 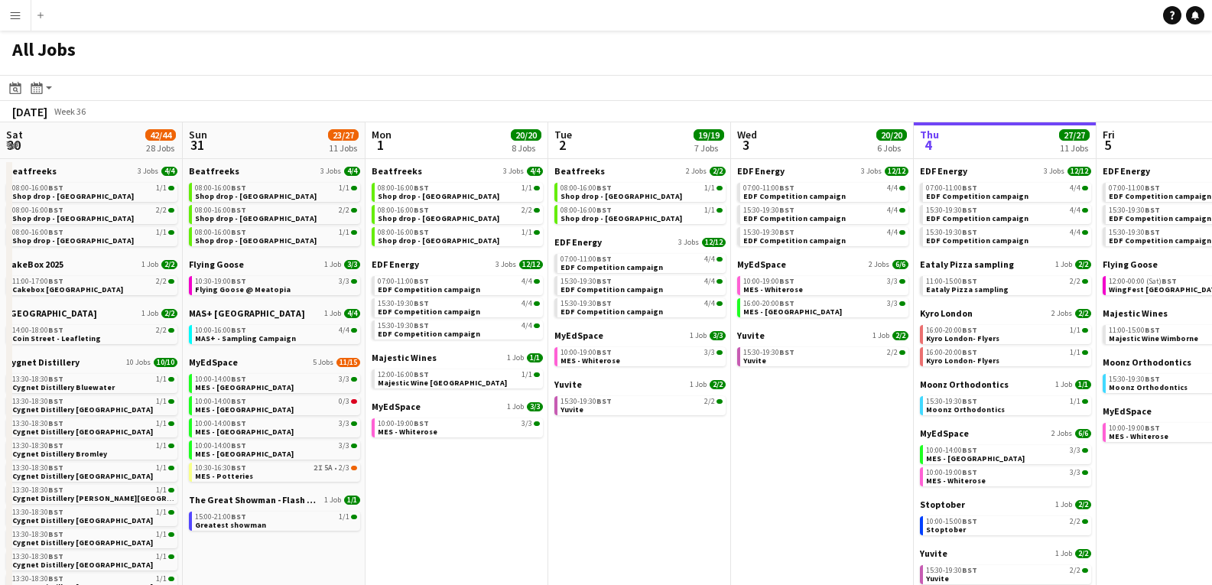 I want to click on span: 12/12, so click(x=896, y=171).